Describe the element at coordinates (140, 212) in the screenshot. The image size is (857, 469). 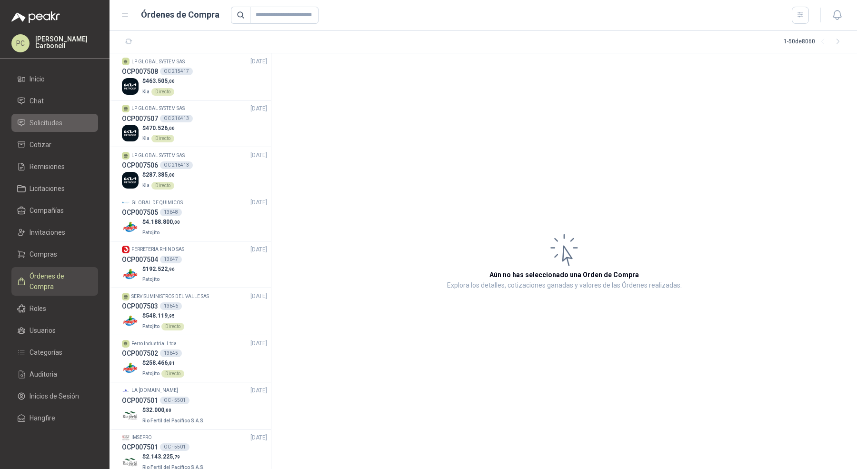
I see `h3: OCP007505` at that location.